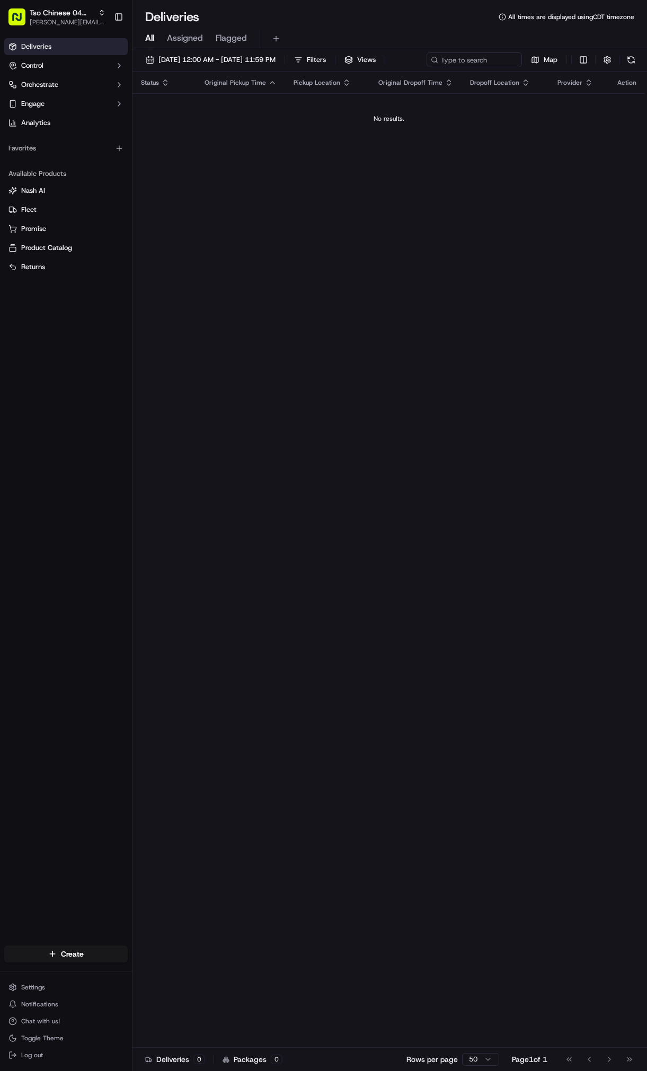 The height and width of the screenshot is (1071, 647). Describe the element at coordinates (66, 267) in the screenshot. I see `button: Returns` at that location.